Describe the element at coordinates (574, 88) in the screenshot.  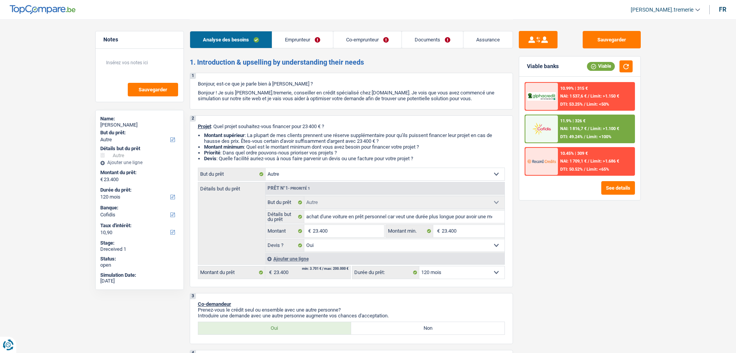
I see `div: 10.99% | 315 €` at that location.